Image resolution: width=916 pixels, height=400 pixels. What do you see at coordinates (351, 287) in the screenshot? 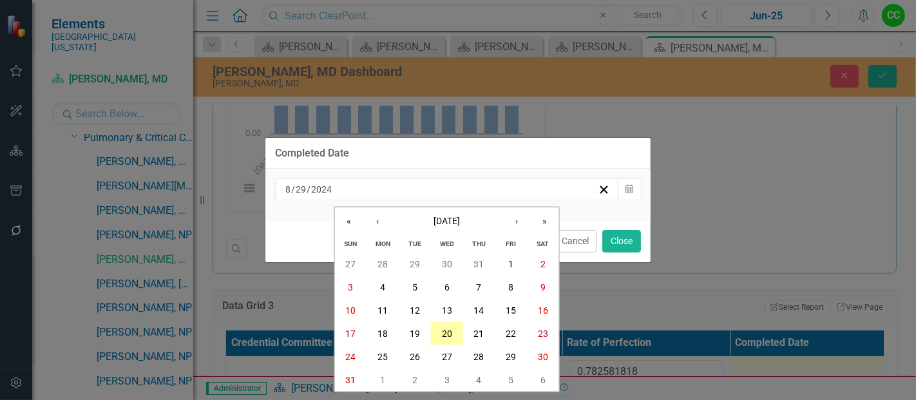
I see `abbr: August 3, 2025` at bounding box center [351, 287].